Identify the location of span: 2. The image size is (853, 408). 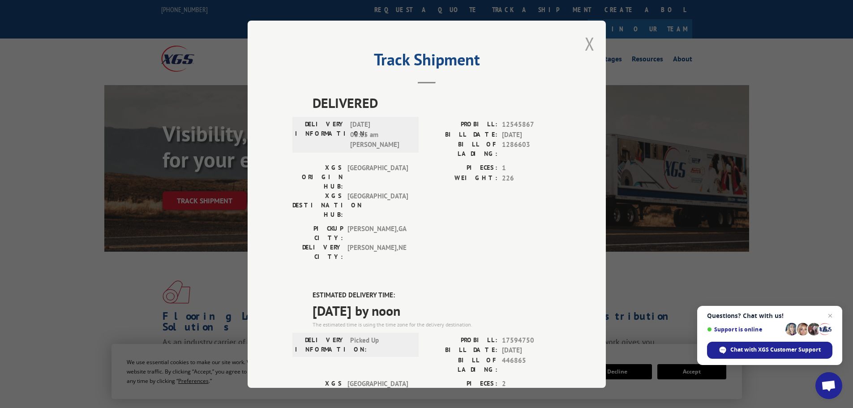
(532, 383).